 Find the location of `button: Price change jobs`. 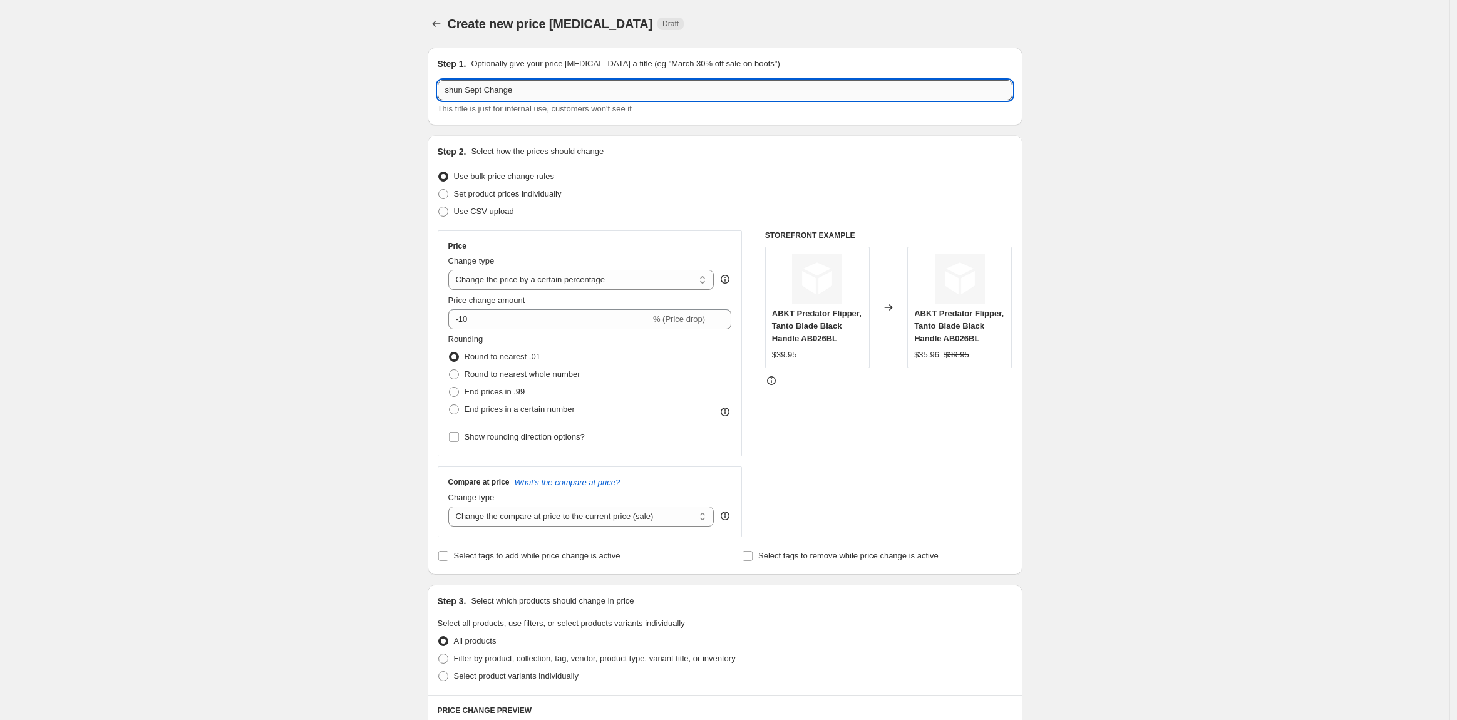

button: Price change jobs is located at coordinates (436, 24).